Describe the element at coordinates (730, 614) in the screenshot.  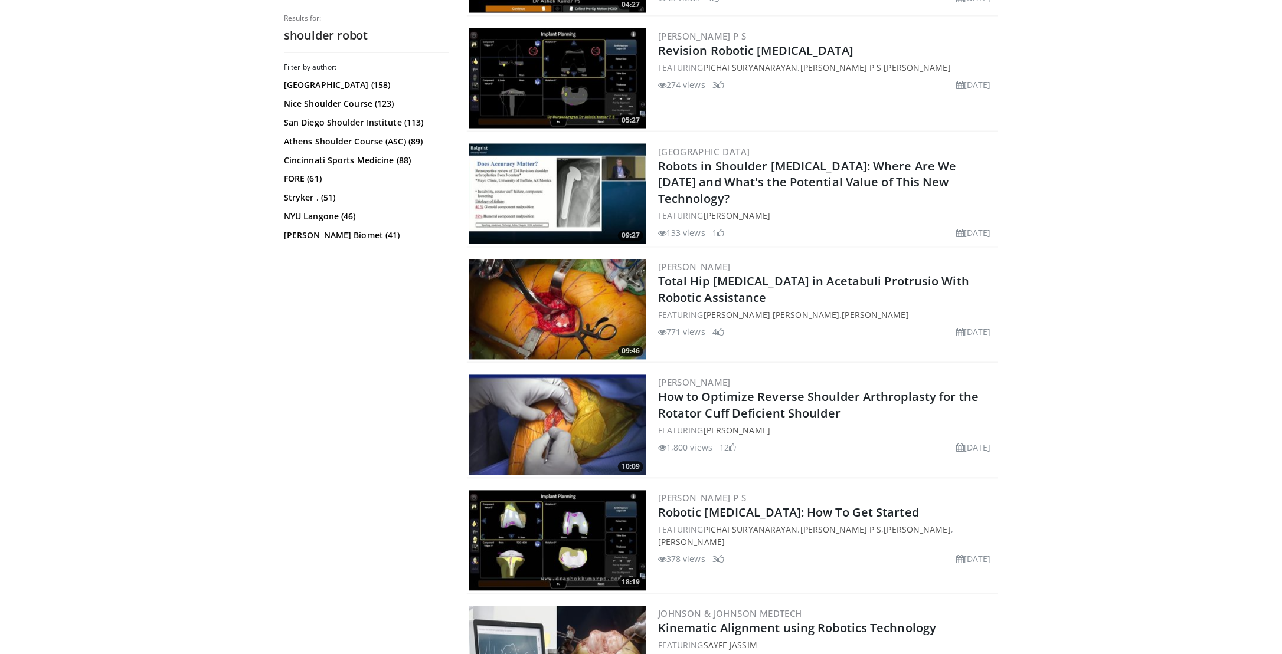
I see `a: Johnson & Johnson MedTech` at that location.